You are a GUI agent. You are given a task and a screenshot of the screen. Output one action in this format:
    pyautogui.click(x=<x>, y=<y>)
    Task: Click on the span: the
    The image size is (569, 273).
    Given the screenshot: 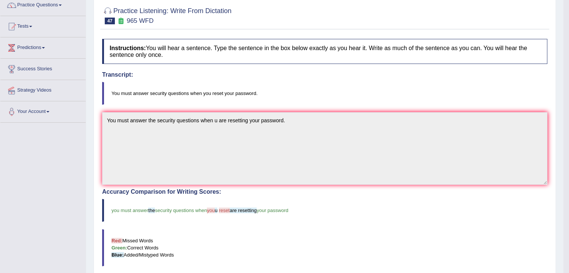 What is the action you would take?
    pyautogui.click(x=151, y=210)
    